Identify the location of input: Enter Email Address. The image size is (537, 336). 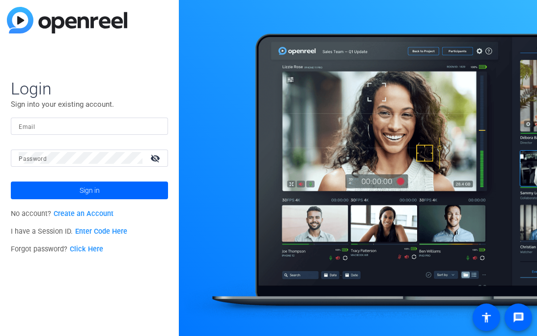
(89, 126).